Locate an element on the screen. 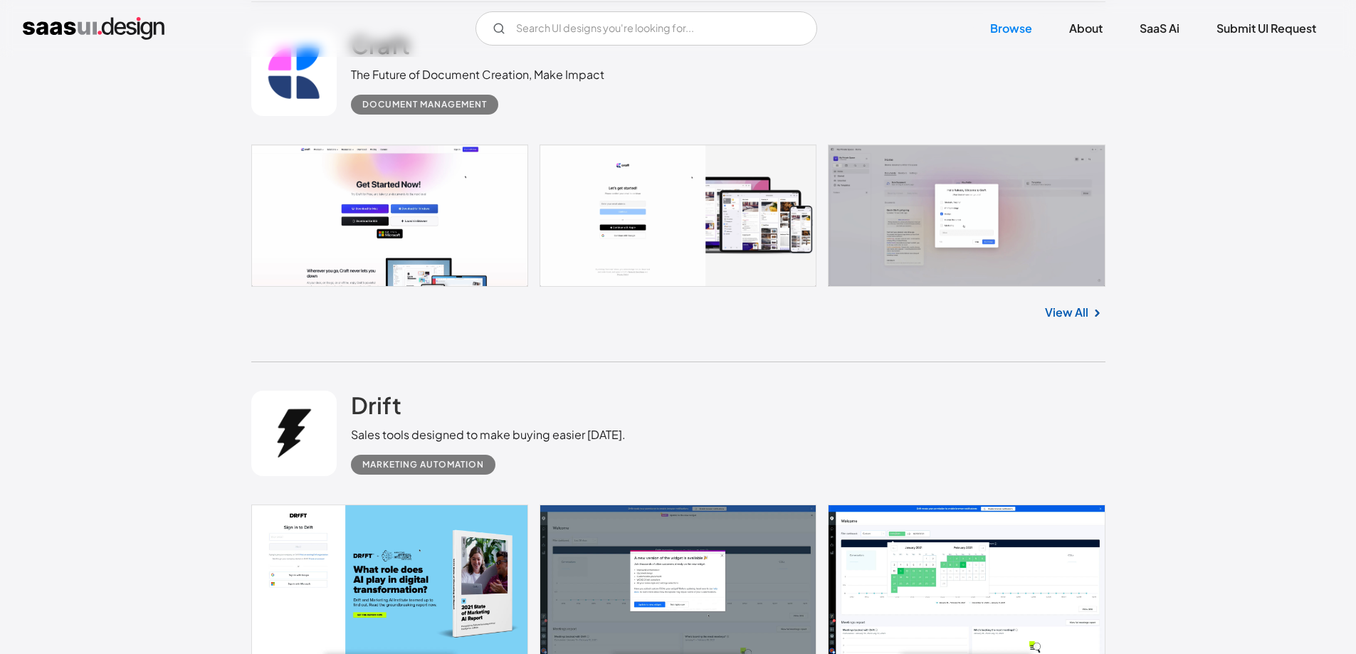  a: home is located at coordinates (93, 28).